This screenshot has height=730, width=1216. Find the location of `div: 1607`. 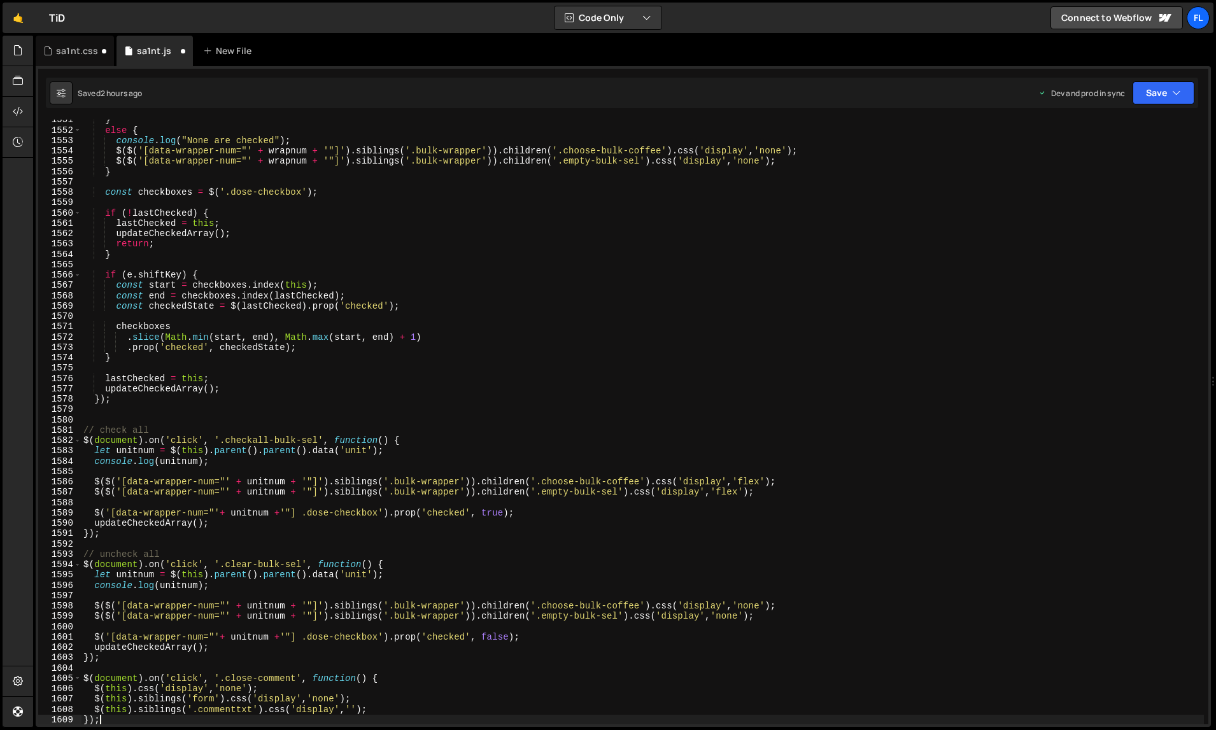

div: 1607 is located at coordinates (60, 699).